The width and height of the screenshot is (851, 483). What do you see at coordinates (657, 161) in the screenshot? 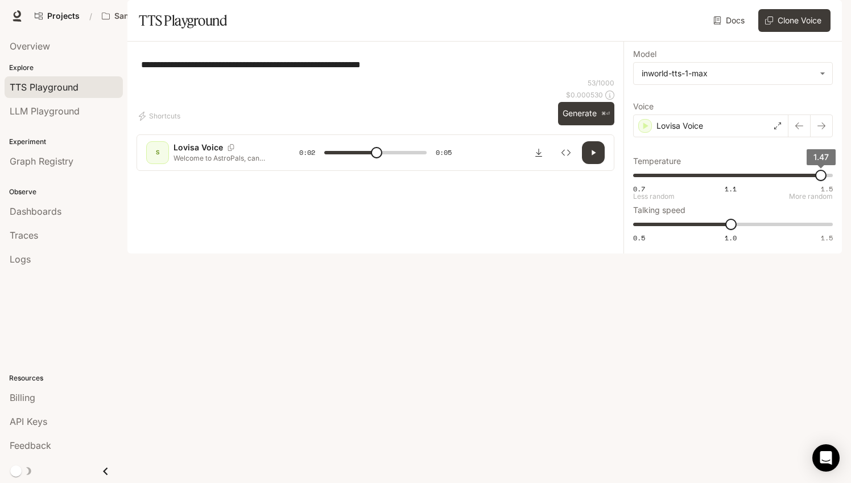
I see `p: Temperature` at bounding box center [657, 161].